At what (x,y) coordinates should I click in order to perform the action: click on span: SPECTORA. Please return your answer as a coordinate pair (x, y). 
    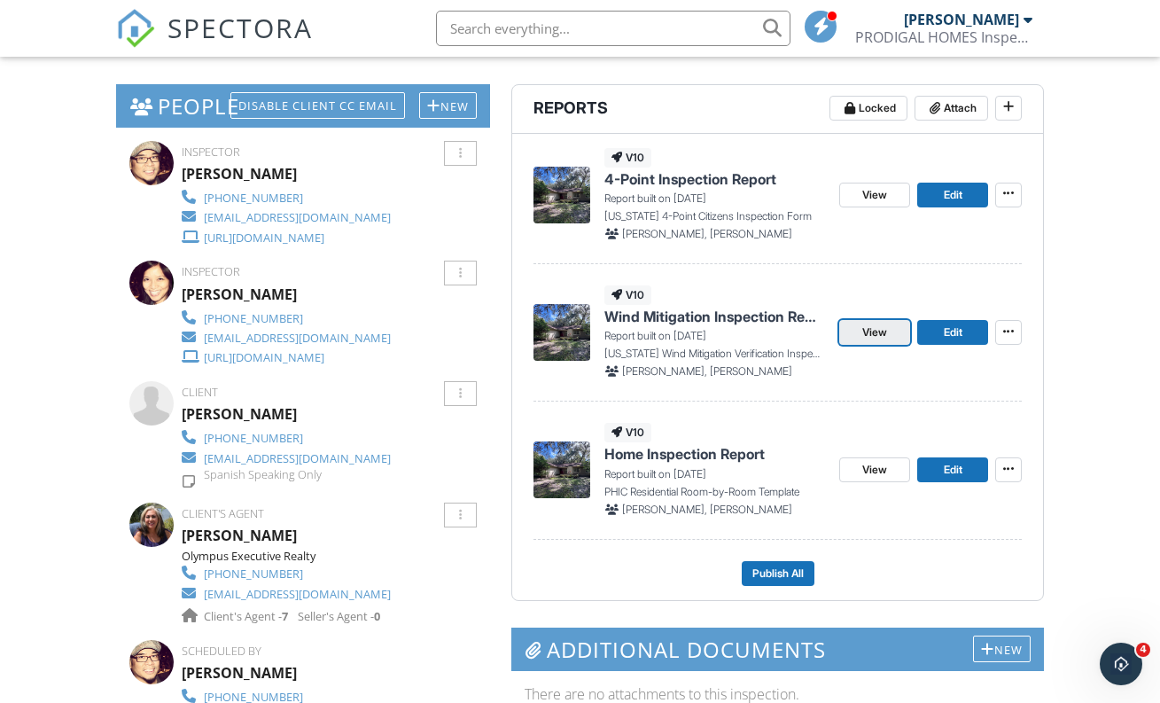
    Looking at the image, I should click on (240, 27).